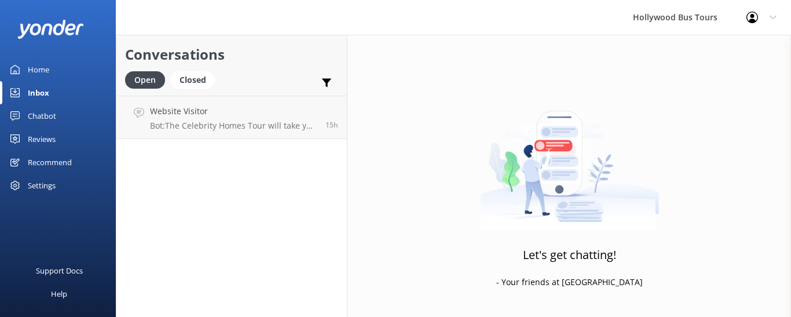 This screenshot has width=791, height=317. Describe the element at coordinates (570, 255) in the screenshot. I see `h3: Let's get chatting!` at that location.